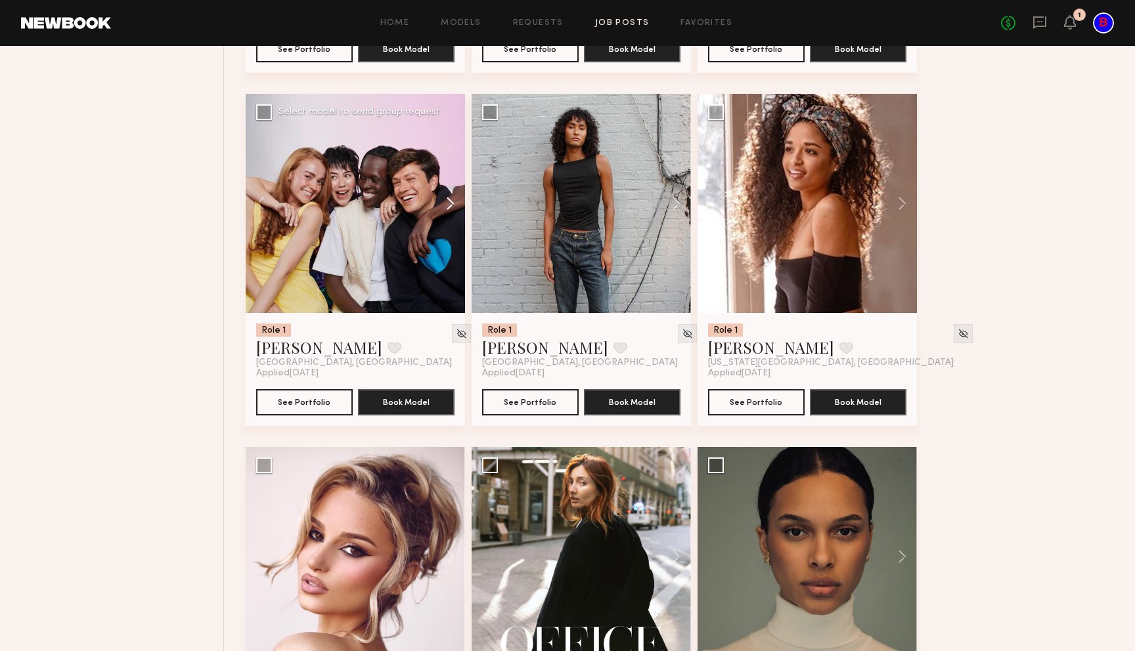 The height and width of the screenshot is (651, 1135). What do you see at coordinates (706, 23) in the screenshot?
I see `a: Favorites` at bounding box center [706, 23].